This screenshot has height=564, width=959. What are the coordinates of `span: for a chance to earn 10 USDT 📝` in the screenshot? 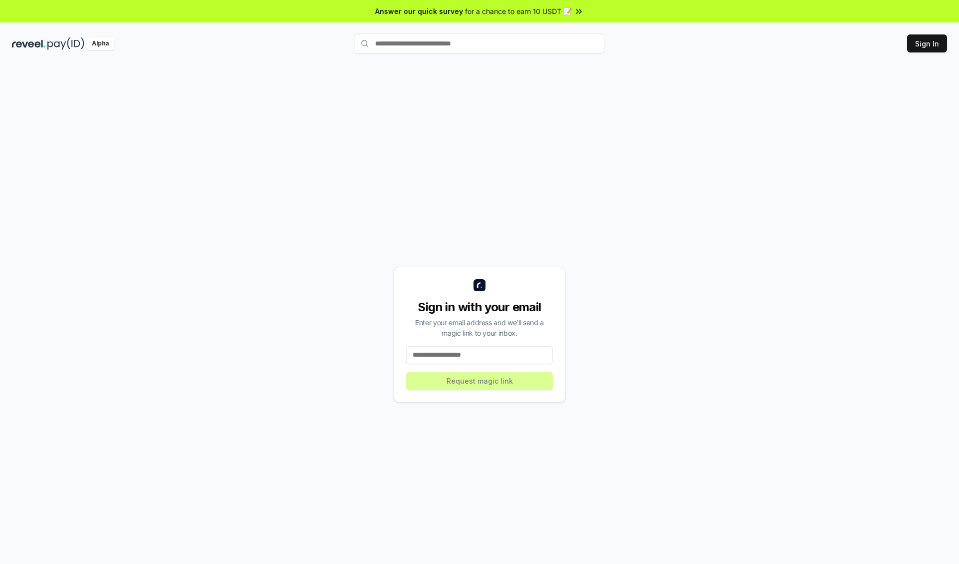 It's located at (518, 11).